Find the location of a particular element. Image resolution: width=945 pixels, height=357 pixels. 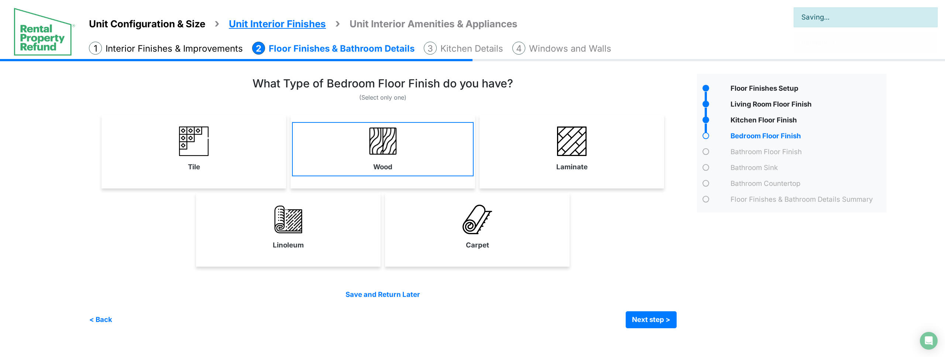

img: carpet.png is located at coordinates (477, 220).